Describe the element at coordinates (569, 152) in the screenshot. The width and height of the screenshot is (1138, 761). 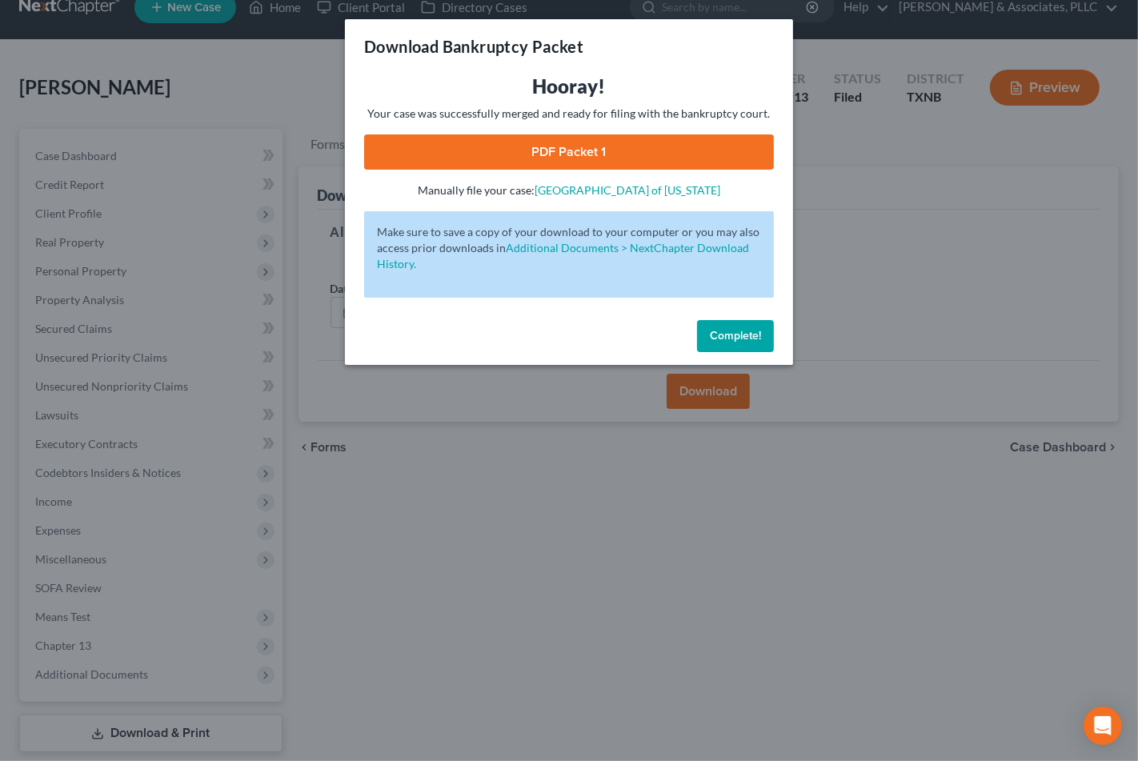
I see `a: PDF Packet 1` at that location.